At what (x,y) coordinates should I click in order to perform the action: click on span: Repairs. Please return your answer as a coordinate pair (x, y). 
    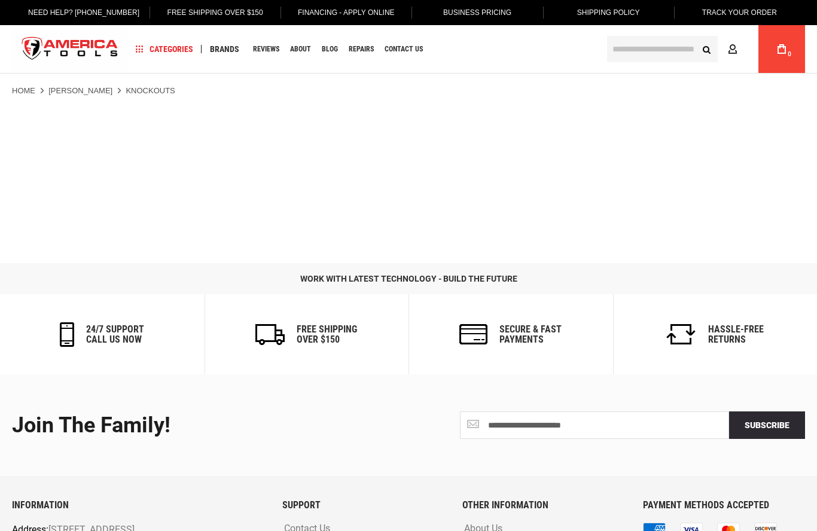
    Looking at the image, I should click on (361, 49).